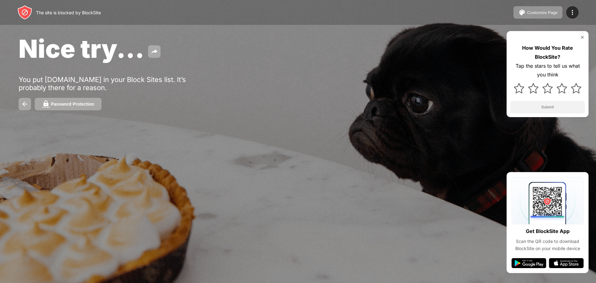  Describe the element at coordinates (548, 231) in the screenshot. I see `div: Get BlockSite App` at that location.